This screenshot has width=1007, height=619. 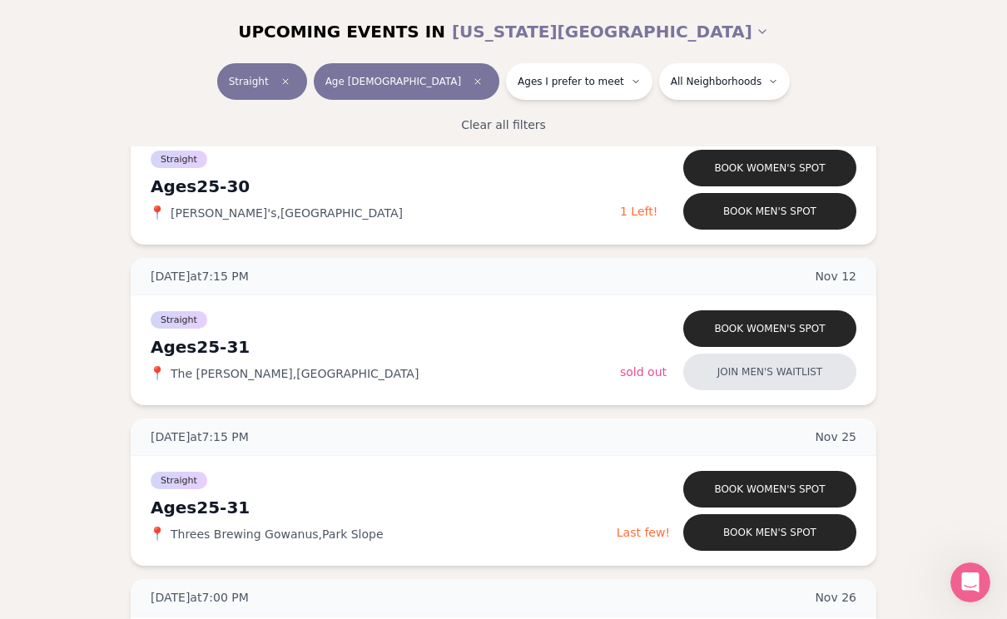 What do you see at coordinates (724, 82) in the screenshot?
I see `button: All Neighborhoods` at bounding box center [724, 82].